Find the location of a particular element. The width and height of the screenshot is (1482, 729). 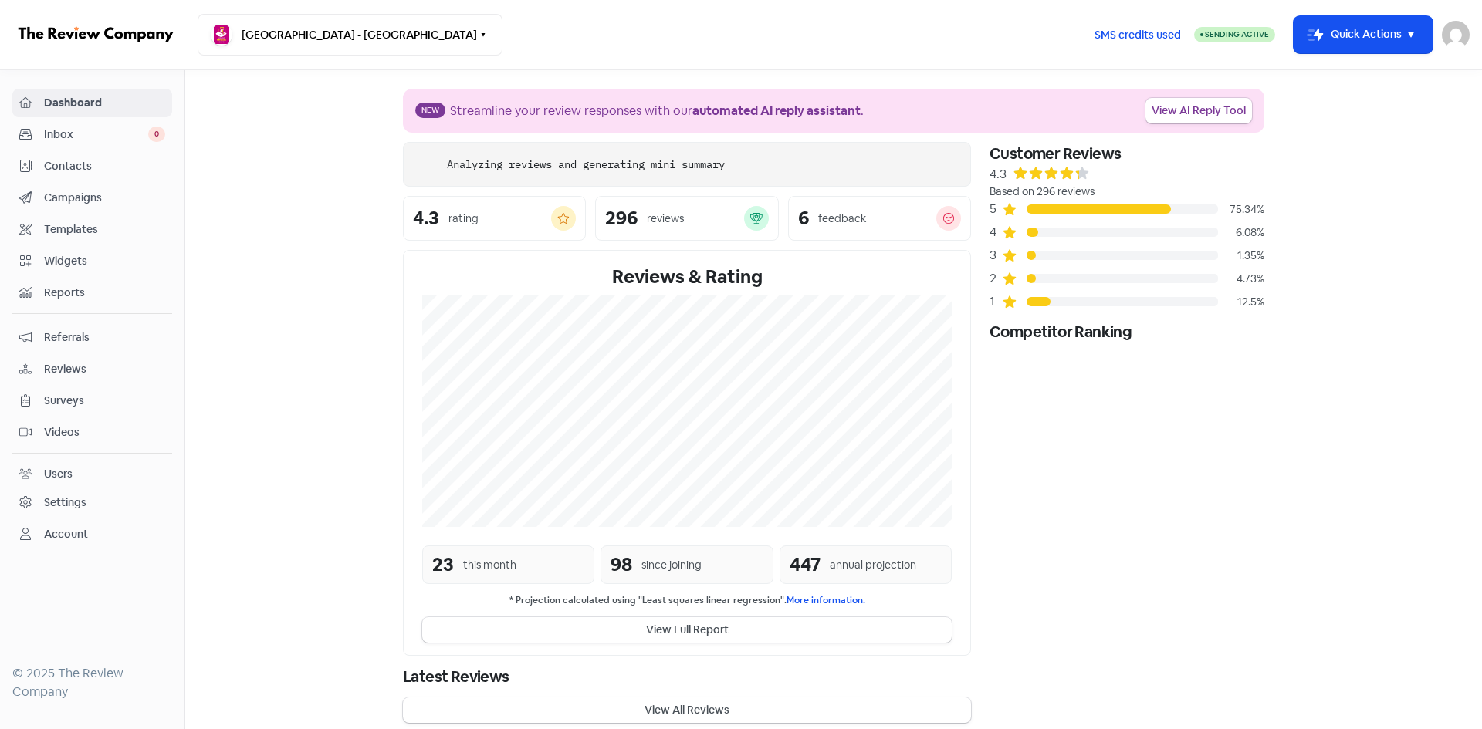

span: Sending Active is located at coordinates (1237, 34).